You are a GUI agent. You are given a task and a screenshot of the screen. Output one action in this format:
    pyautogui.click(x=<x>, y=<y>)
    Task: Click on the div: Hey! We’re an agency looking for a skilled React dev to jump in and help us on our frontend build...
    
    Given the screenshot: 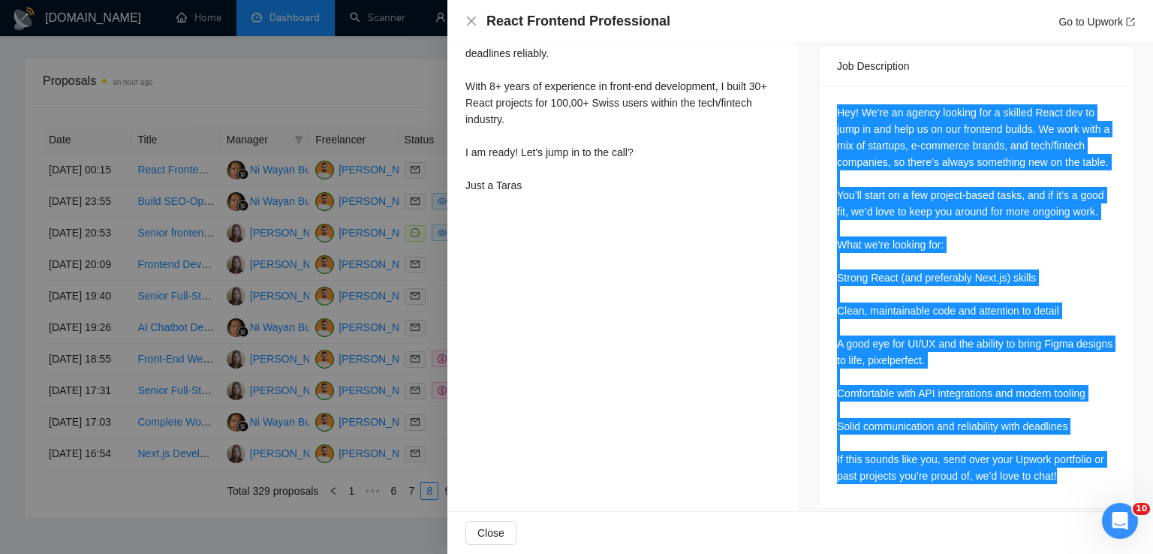 What is the action you would take?
    pyautogui.click(x=977, y=294)
    